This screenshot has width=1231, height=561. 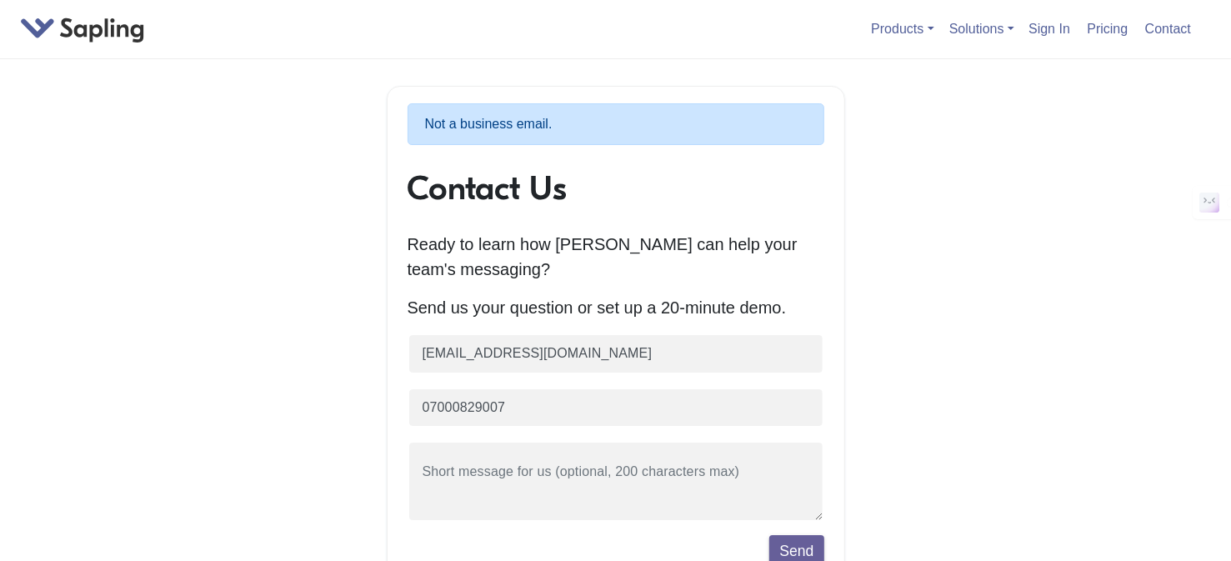 I want to click on p: Not a business email., so click(x=616, y=124).